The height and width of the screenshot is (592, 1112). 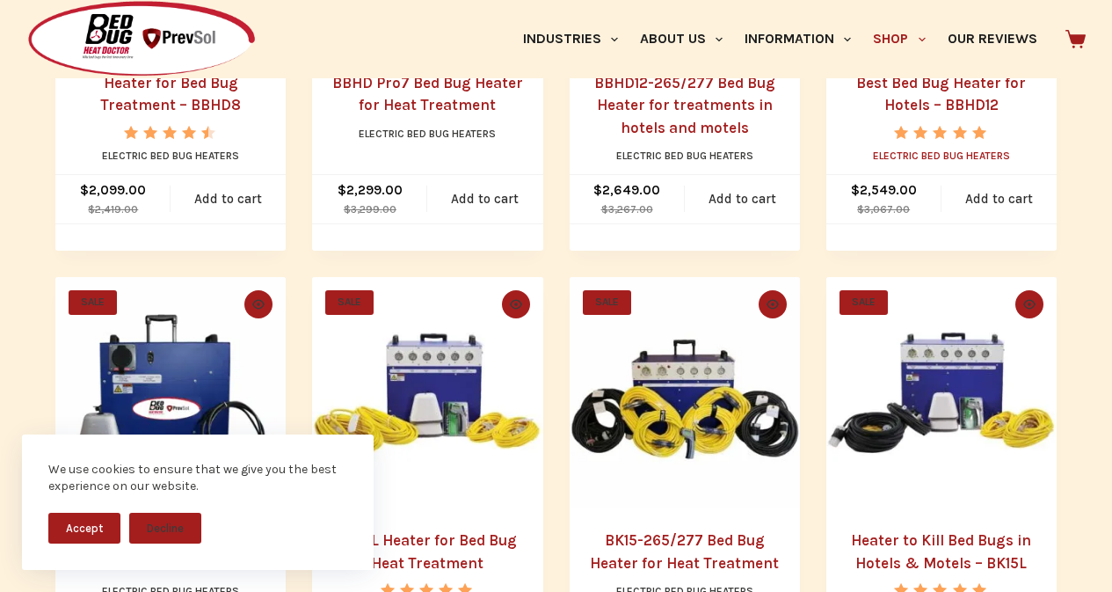 What do you see at coordinates (113, 190) in the screenshot?
I see `bdi: 2,099.00` at bounding box center [113, 190].